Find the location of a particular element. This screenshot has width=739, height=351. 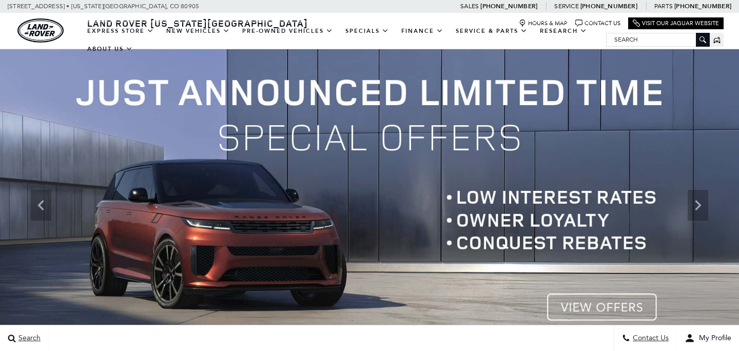

button: Open user profile menu is located at coordinates (708, 338).